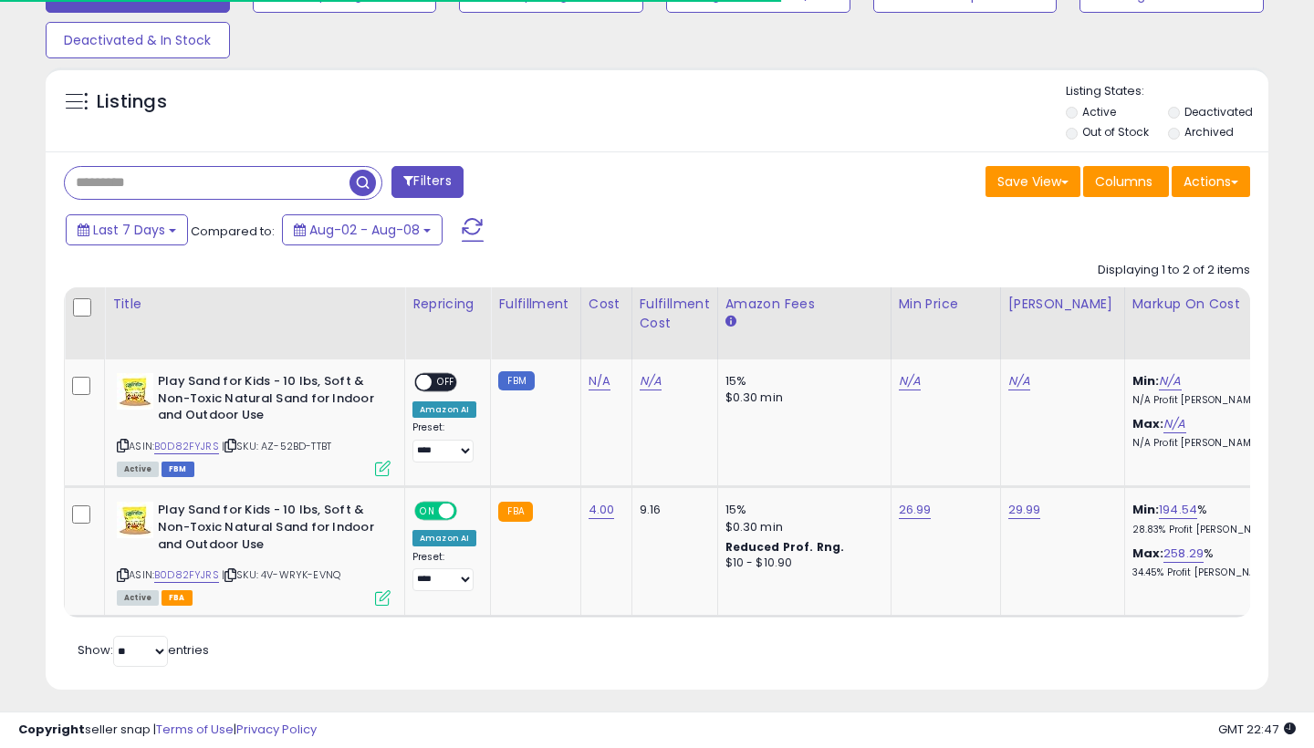  What do you see at coordinates (51, 729) in the screenshot?
I see `strong: Copyright` at bounding box center [51, 729].